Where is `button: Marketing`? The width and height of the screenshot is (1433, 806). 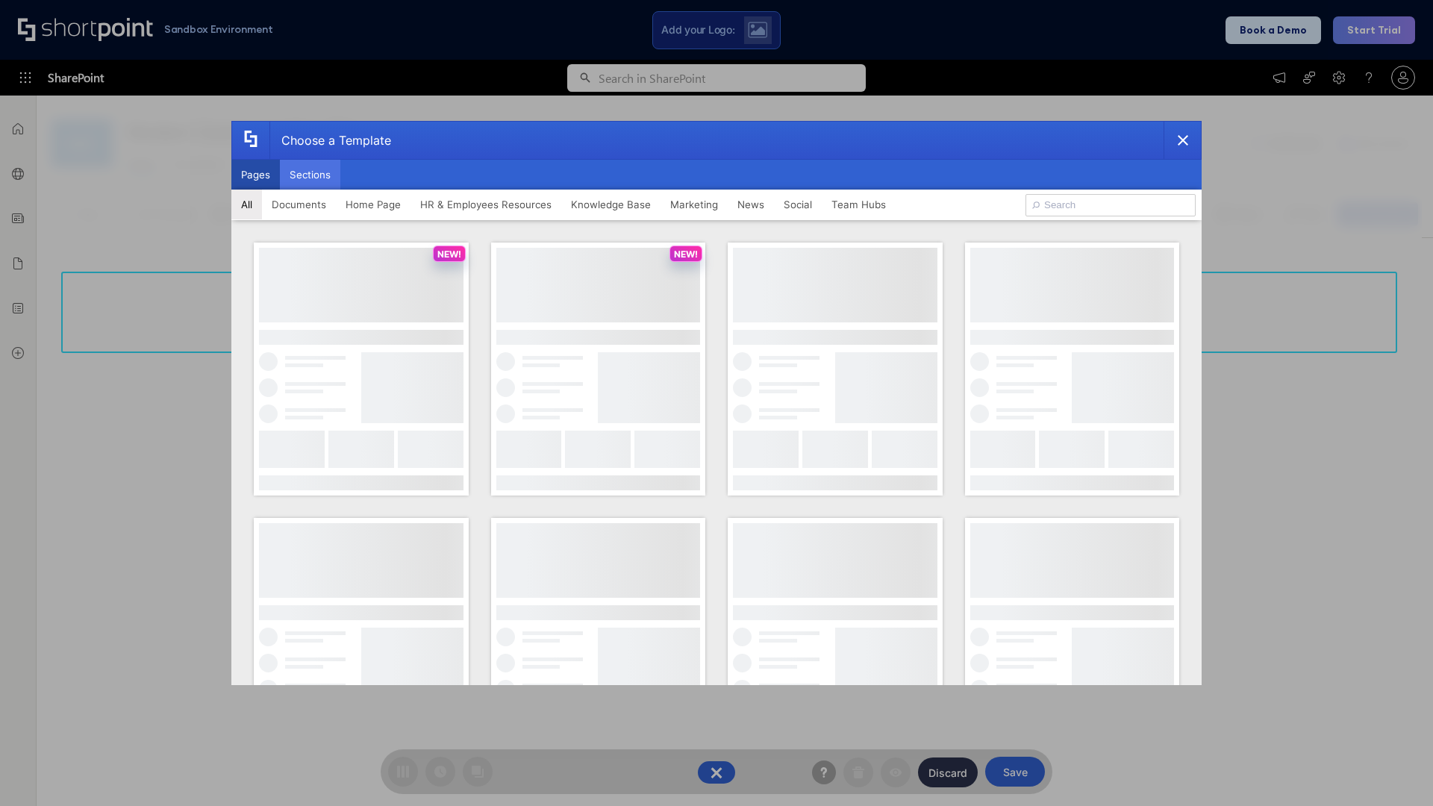
button: Marketing is located at coordinates (694, 204).